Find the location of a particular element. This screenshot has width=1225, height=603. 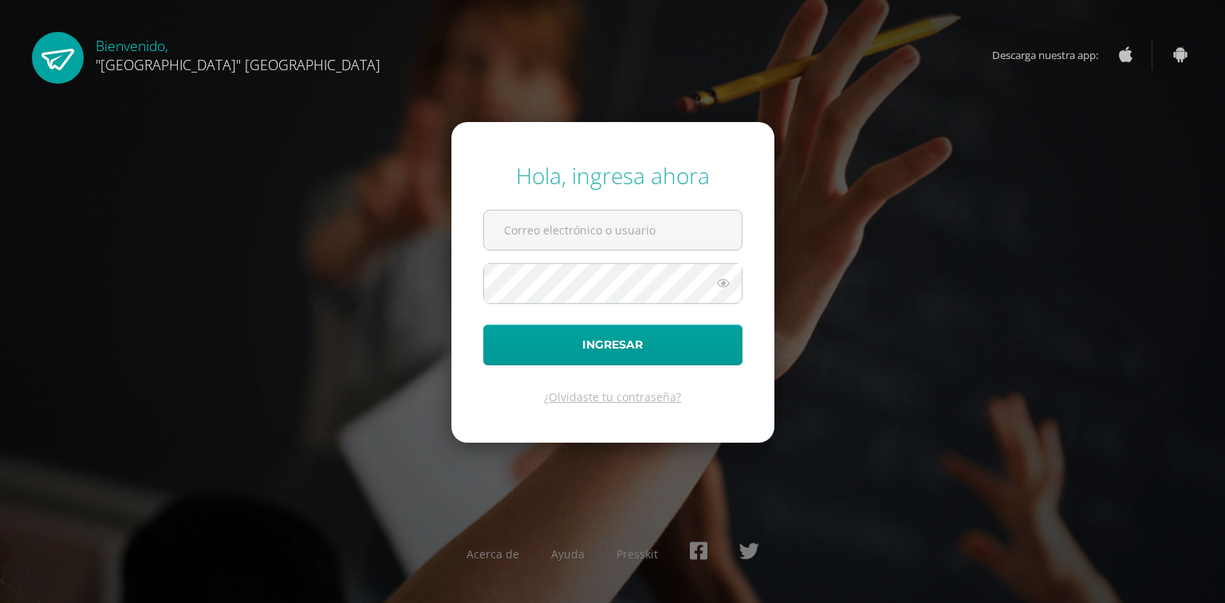

a: Presskit is located at coordinates (637, 554).